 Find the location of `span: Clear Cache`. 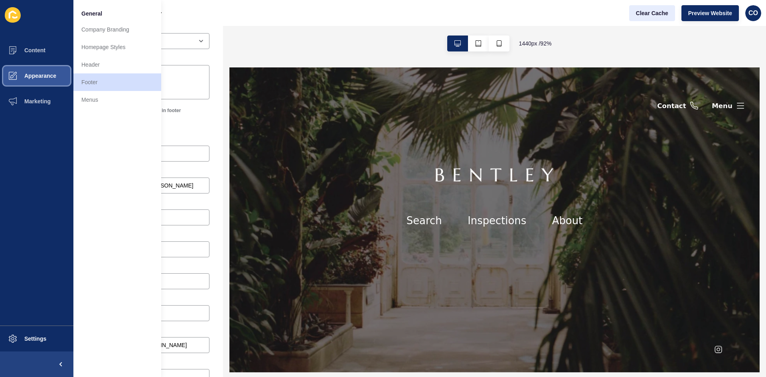

span: Clear Cache is located at coordinates (652, 13).